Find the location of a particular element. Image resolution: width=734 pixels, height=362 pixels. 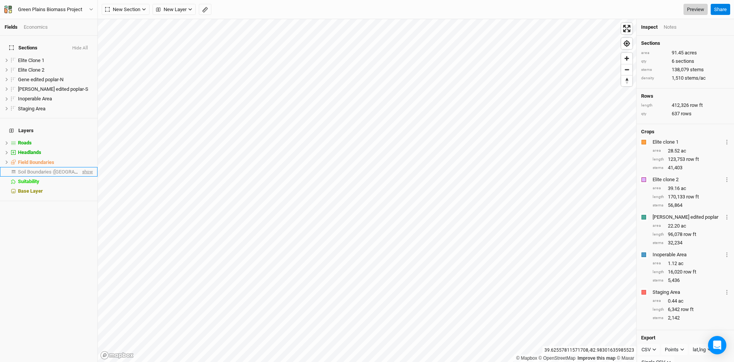

span: stems/ac is located at coordinates (695, 78).